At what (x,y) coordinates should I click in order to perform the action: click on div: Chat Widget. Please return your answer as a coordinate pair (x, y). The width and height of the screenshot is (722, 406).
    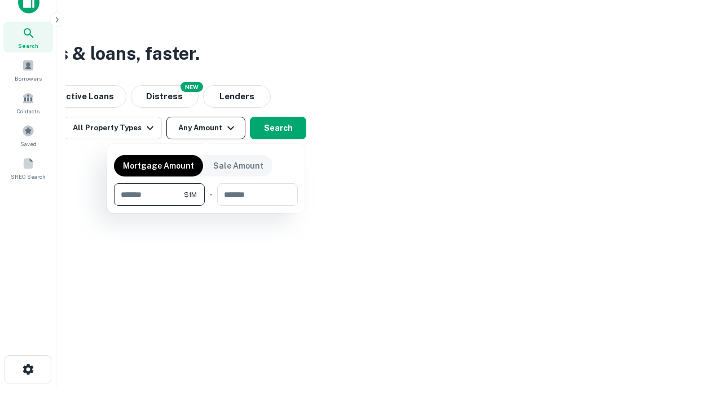
    Looking at the image, I should click on (694, 343).